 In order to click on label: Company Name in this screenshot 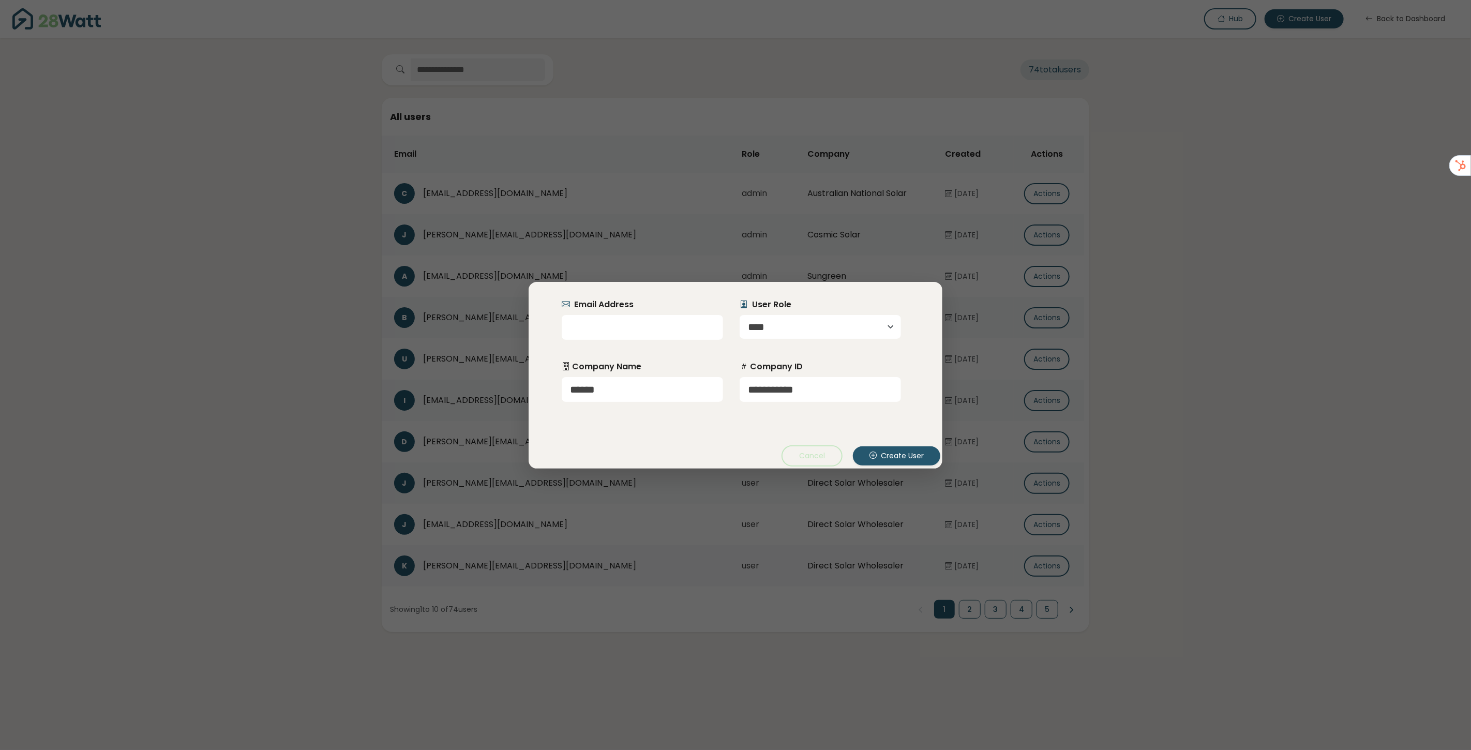, I will do `click(602, 367)`.